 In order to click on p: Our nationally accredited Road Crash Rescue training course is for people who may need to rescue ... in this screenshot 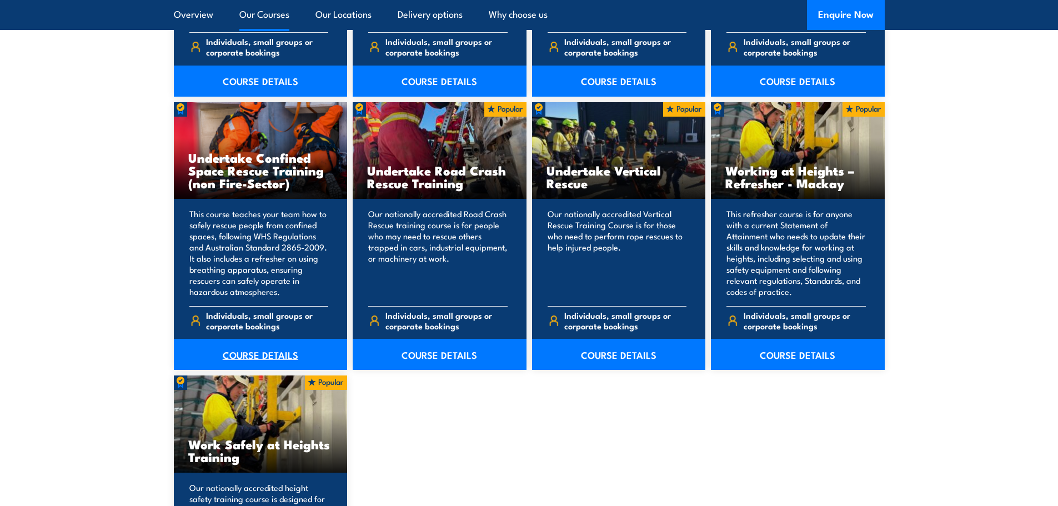, I will do `click(438, 253)`.